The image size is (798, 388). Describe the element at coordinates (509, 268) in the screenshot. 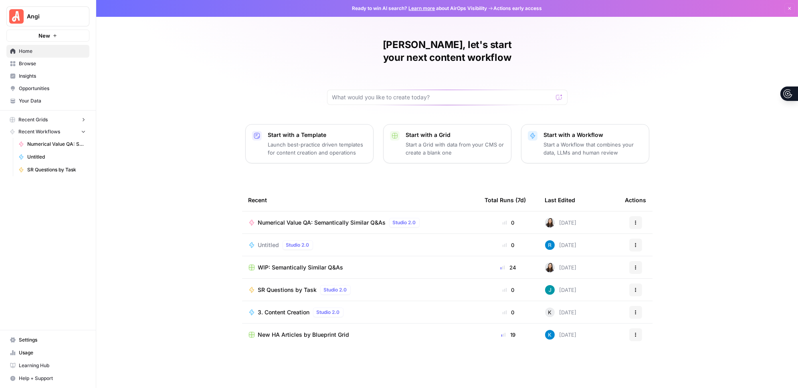

I see `div: 24` at that location.